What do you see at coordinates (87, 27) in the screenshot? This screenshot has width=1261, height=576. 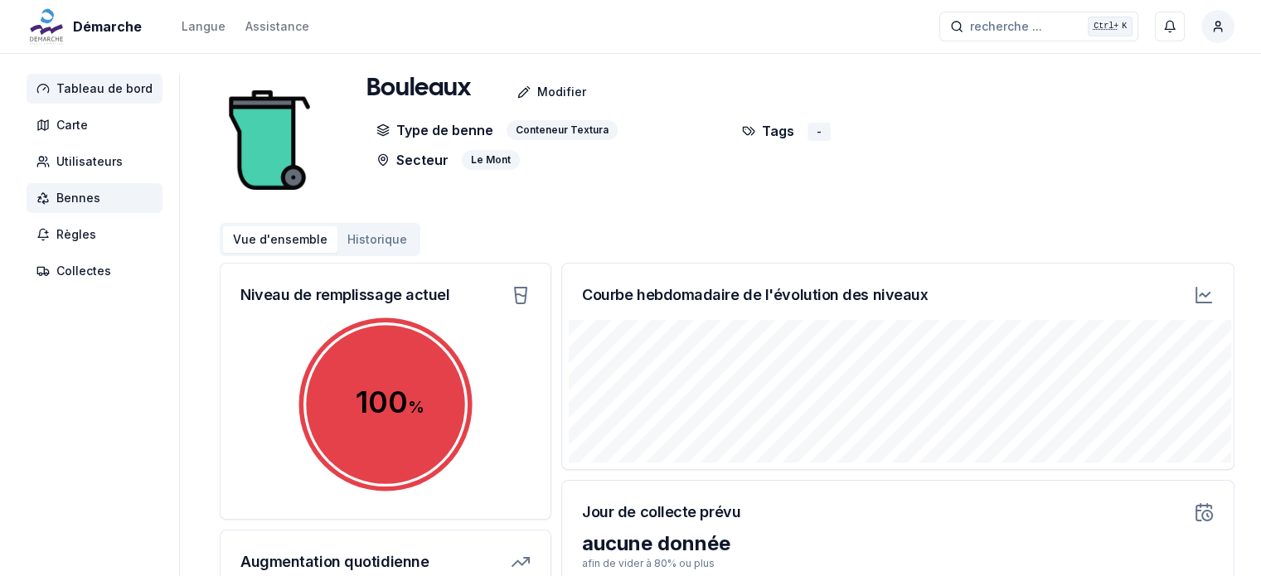 I see `a: Démarche` at bounding box center [87, 27].